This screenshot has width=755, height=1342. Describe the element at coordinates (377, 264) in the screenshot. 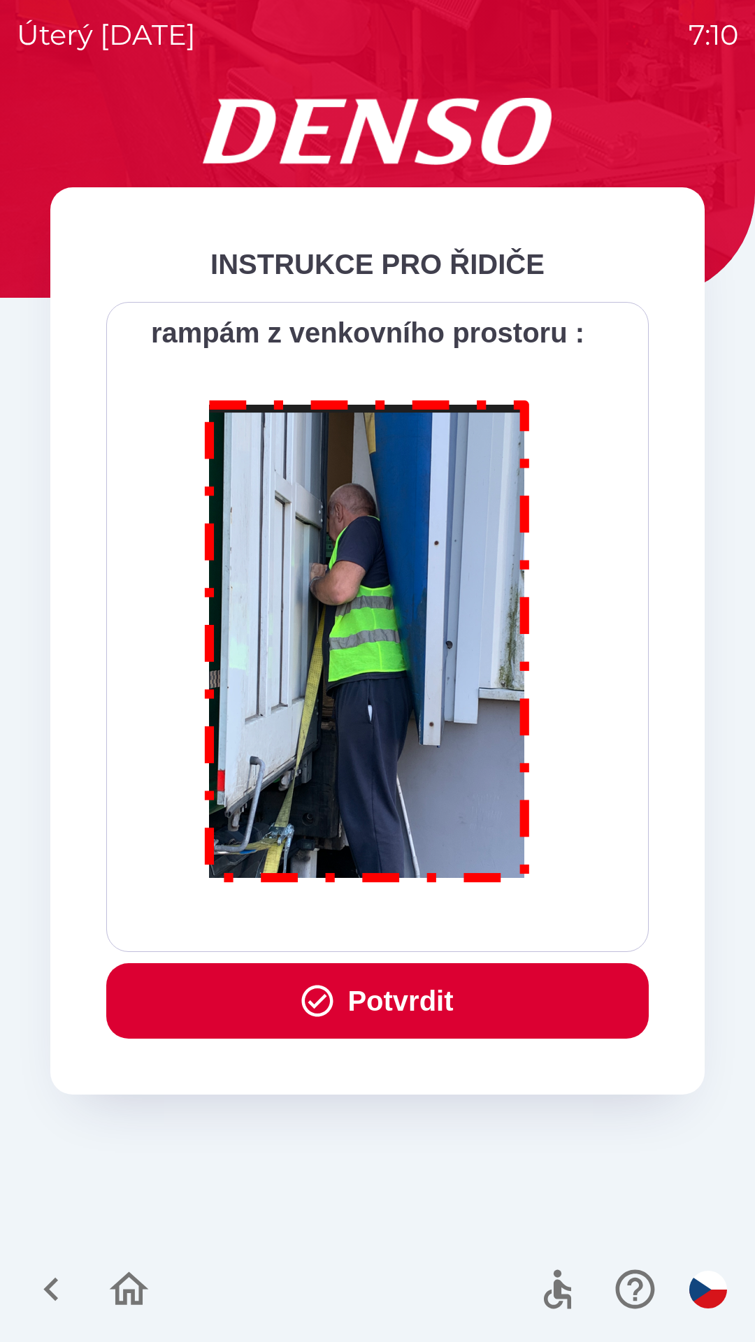

I see `div: INSTRUKCE PRO ŘIDIČE` at that location.